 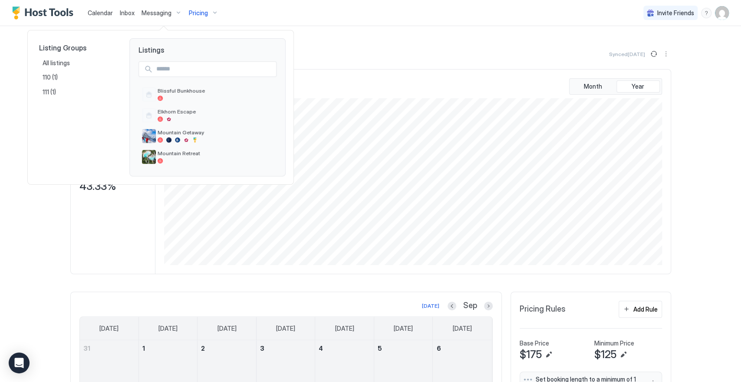 What do you see at coordinates (214, 69) in the screenshot?
I see `input: Input Field` at bounding box center [214, 69].